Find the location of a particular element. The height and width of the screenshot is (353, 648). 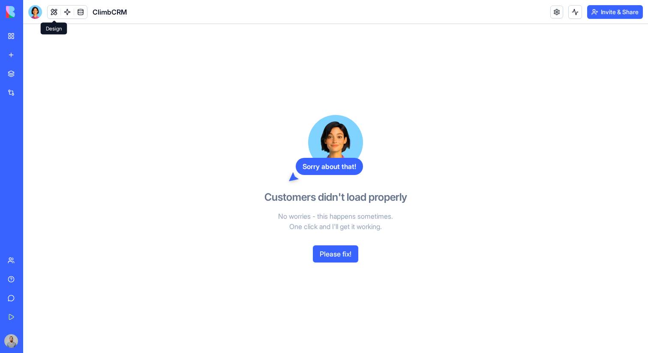

p: No worries - this happens sometimes. One click and I'll get it working. is located at coordinates (336, 221).